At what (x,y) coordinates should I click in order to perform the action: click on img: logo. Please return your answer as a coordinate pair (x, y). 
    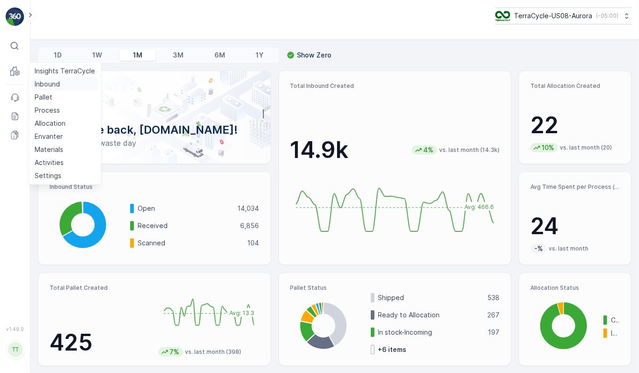
    Looking at the image, I should click on (15, 17).